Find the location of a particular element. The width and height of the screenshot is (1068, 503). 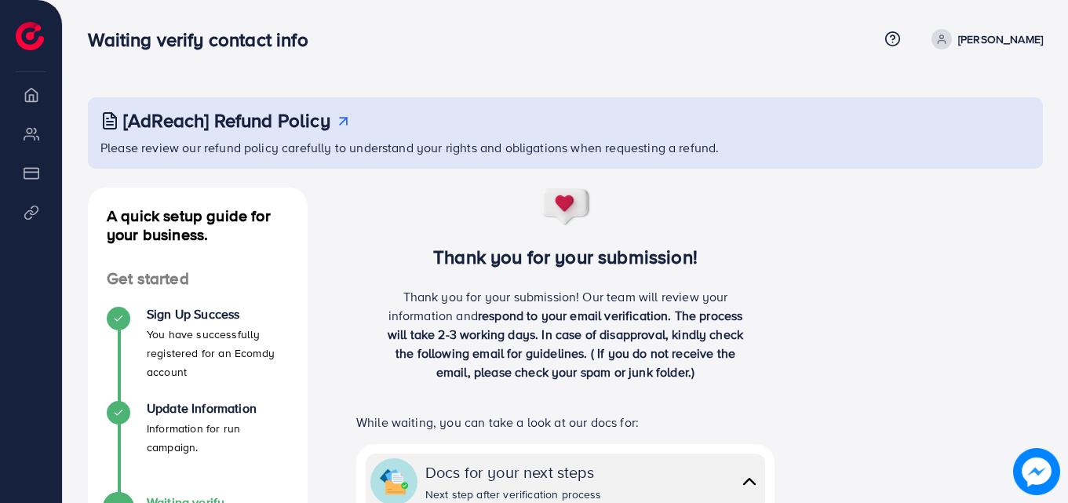

p: You have successfully registered for an Ecomdy account is located at coordinates (217, 353).